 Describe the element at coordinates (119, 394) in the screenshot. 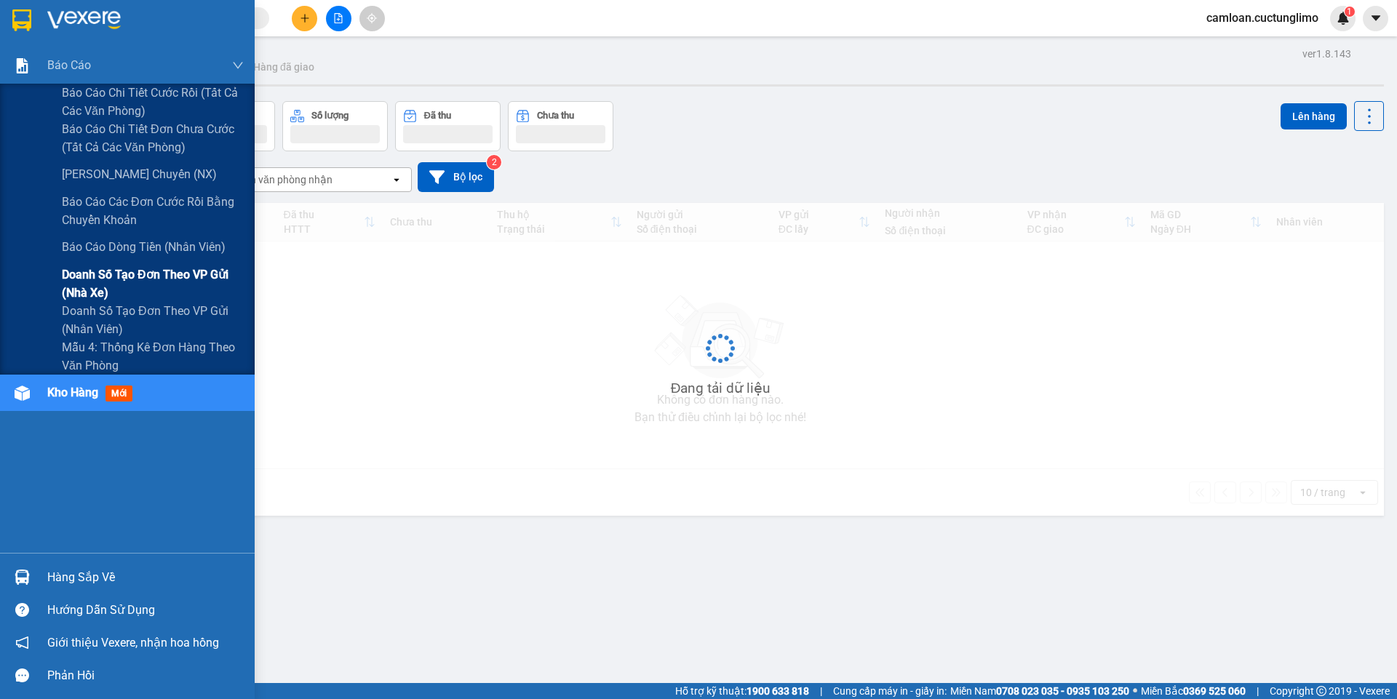

I see `span: mới` at that location.